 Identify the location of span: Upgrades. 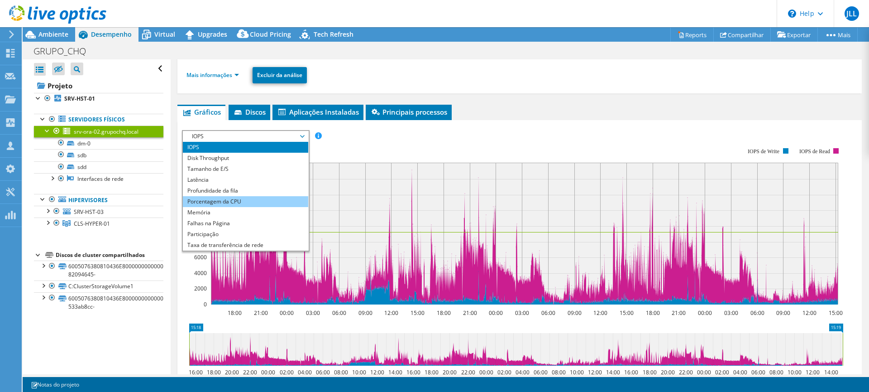
(212, 34).